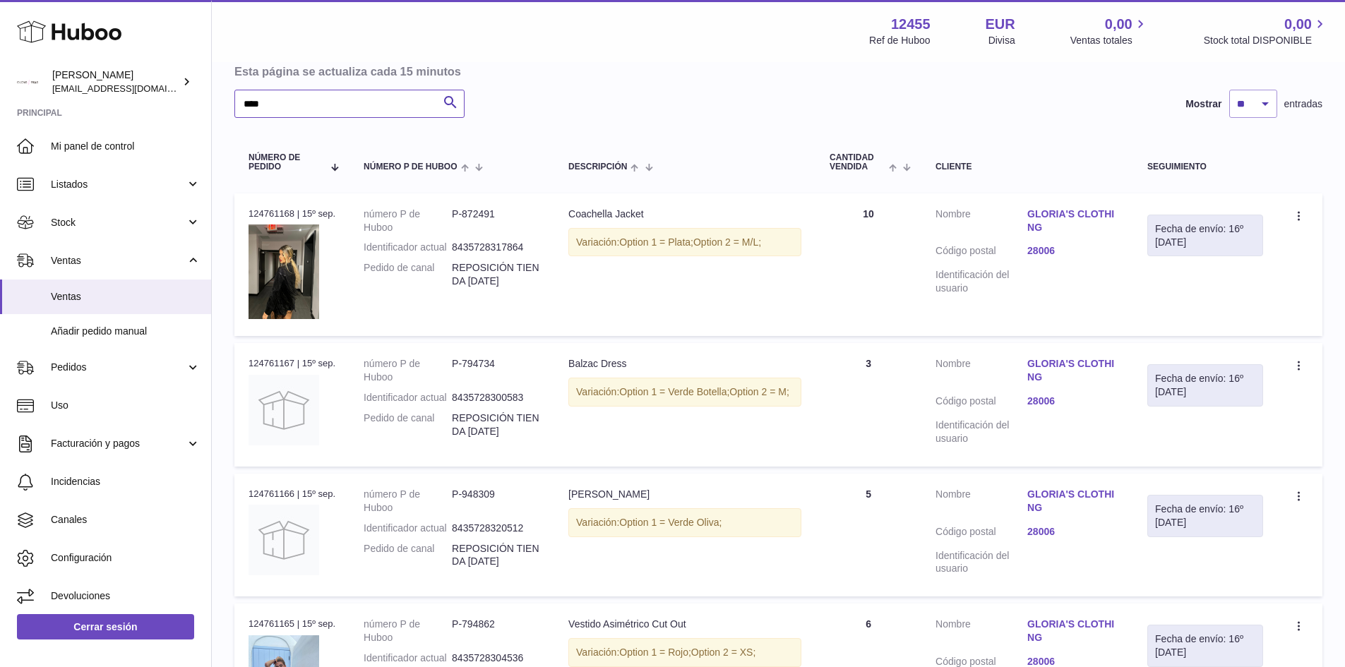 The image size is (1345, 667). Describe the element at coordinates (759, 392) in the screenshot. I see `span: Option 2 = M;` at that location.